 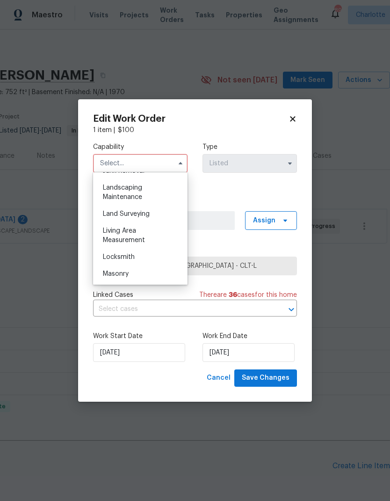 What do you see at coordinates (124, 235) in the screenshot?
I see `span: Living Area Measurement` at bounding box center [124, 235].